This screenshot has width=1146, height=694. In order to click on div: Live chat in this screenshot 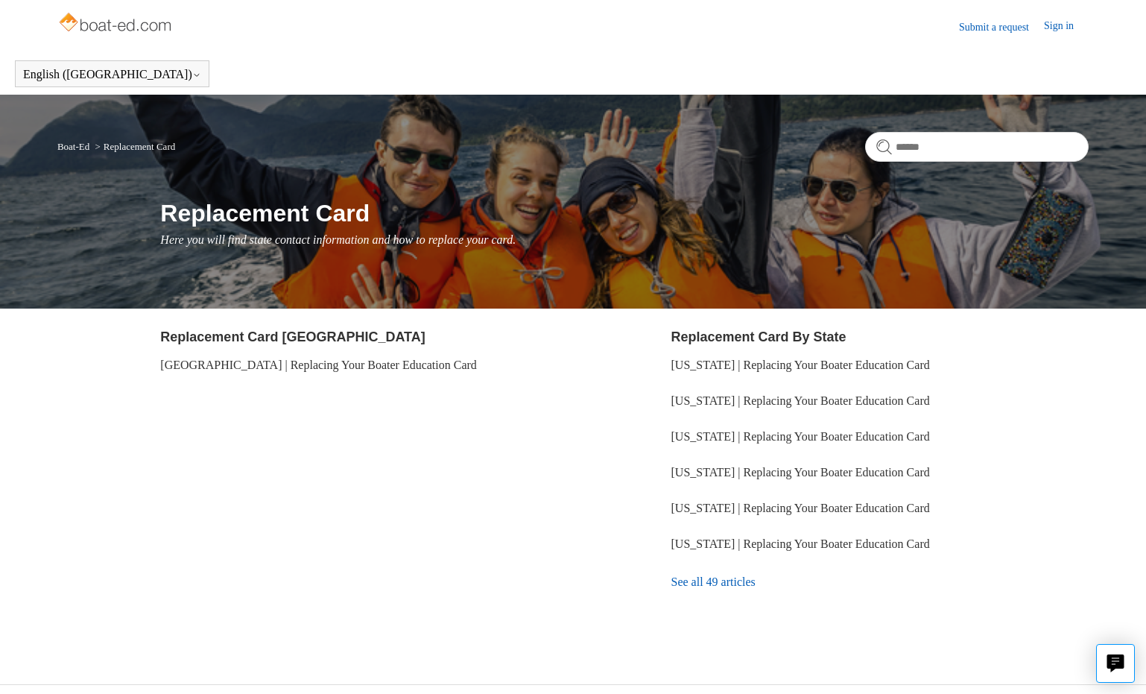, I will do `click(1116, 663)`.